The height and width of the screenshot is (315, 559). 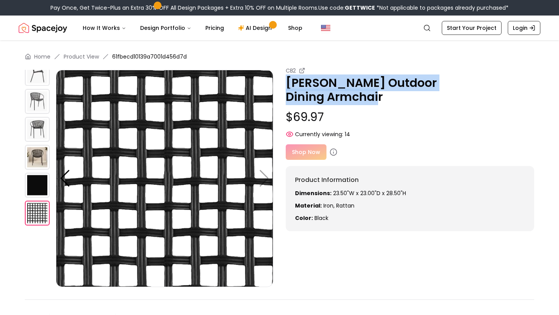 What do you see at coordinates (308, 206) in the screenshot?
I see `strong: Material:` at bounding box center [308, 206].